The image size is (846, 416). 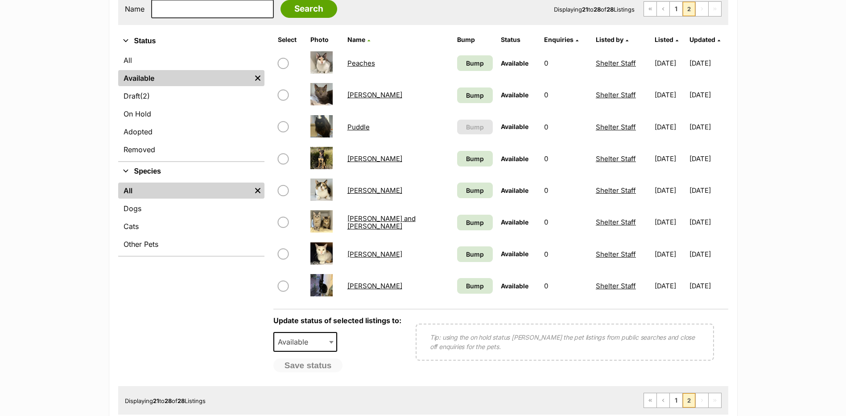 What do you see at coordinates (689, 400) in the screenshot?
I see `span: Page 2` at bounding box center [689, 400].